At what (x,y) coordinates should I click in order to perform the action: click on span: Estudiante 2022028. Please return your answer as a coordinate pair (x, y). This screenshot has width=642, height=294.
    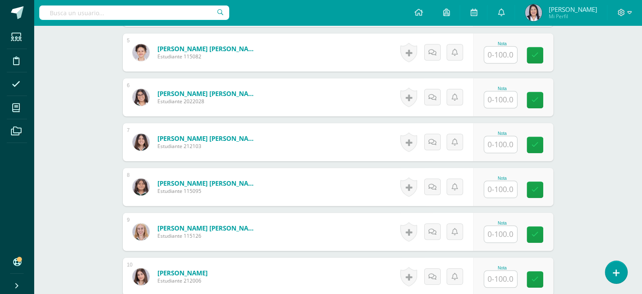
    Looking at the image, I should click on (208, 101).